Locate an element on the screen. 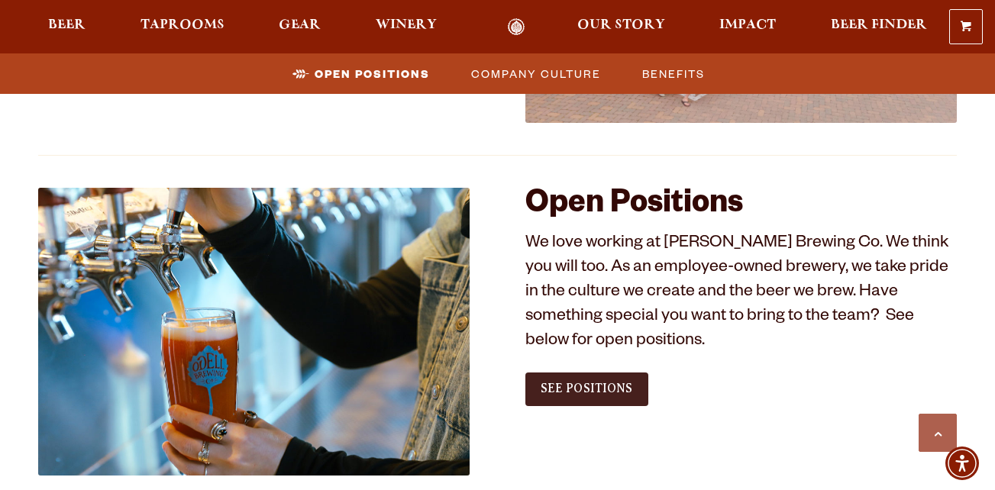 This screenshot has height=490, width=995. span: Open Positions is located at coordinates (372, 73).